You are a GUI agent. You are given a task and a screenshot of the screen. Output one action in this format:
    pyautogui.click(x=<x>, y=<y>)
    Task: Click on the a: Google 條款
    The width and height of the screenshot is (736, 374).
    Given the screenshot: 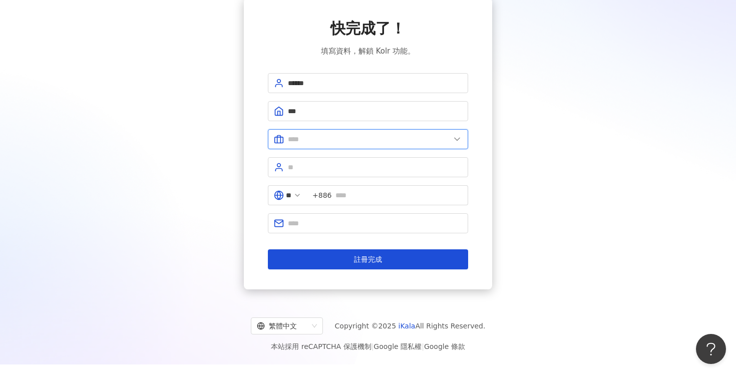 What is the action you would take?
    pyautogui.click(x=445, y=346)
    